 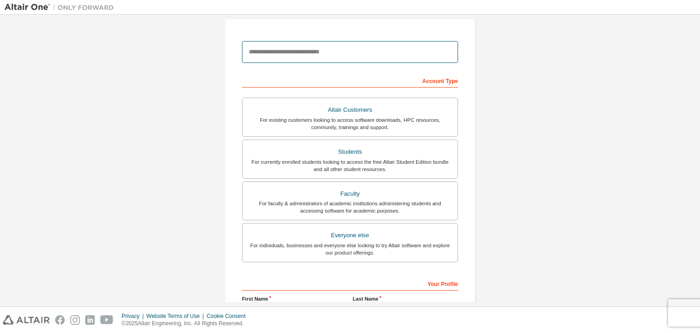 I want to click on div: For faculty & administrators of academic institutions administering students and accessing softwa..., so click(x=350, y=207).